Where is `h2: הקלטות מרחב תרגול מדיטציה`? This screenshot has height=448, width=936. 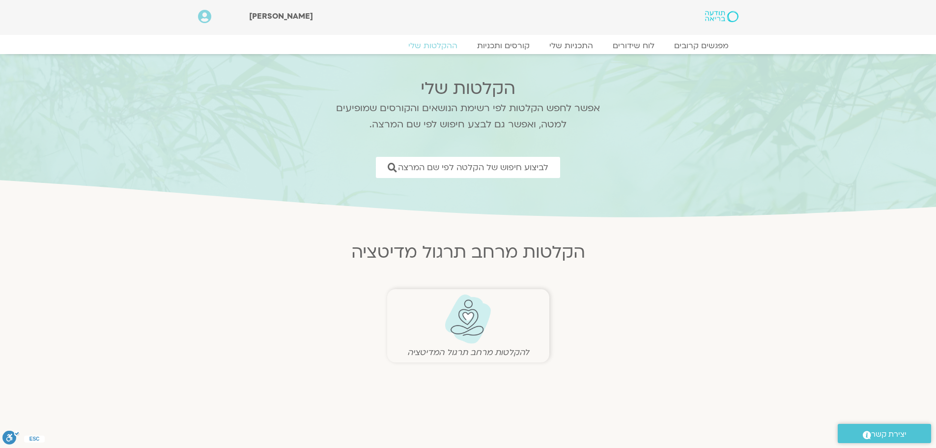 h2: הקלטות מרחב תרגול מדיטציה is located at coordinates (468, 252).